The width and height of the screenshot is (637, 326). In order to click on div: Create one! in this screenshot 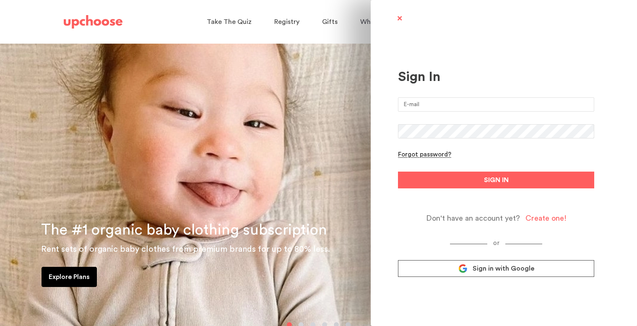, I will do `click(546, 218)`.